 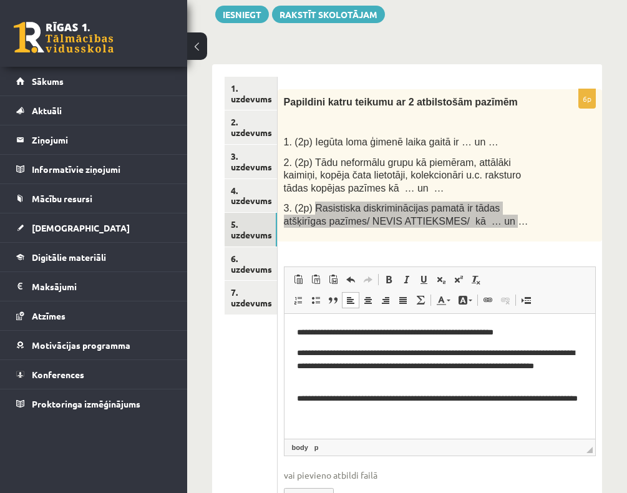 I want to click on legend: Ziņojumi, so click(x=102, y=140).